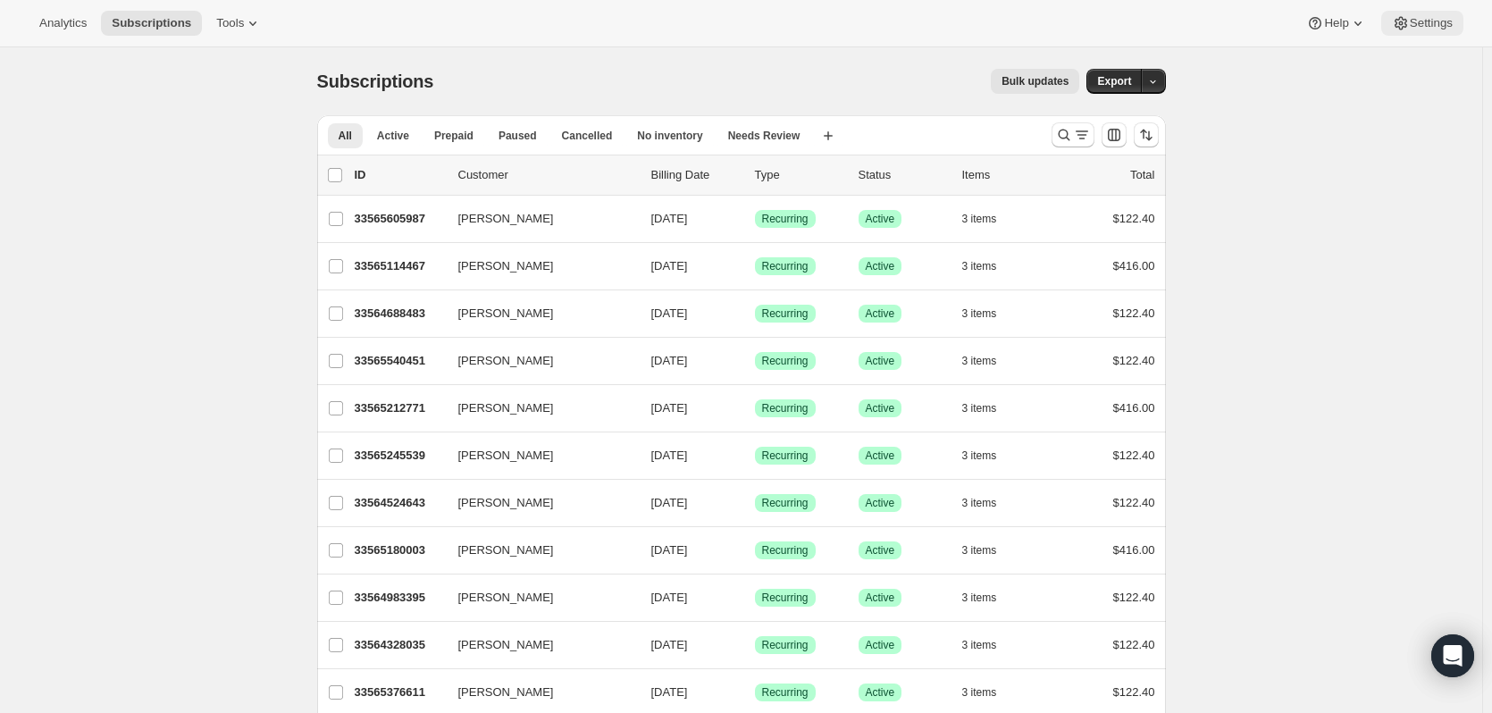  What do you see at coordinates (399, 456) in the screenshot?
I see `p: 33565245539` at bounding box center [399, 456].